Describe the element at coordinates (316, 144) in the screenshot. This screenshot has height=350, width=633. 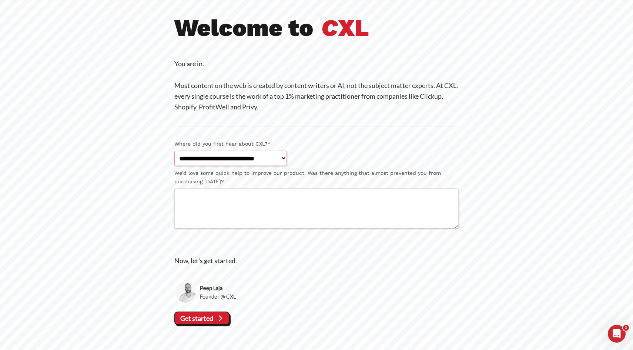
I see `label: Where did you first hear about CXL?` at that location.